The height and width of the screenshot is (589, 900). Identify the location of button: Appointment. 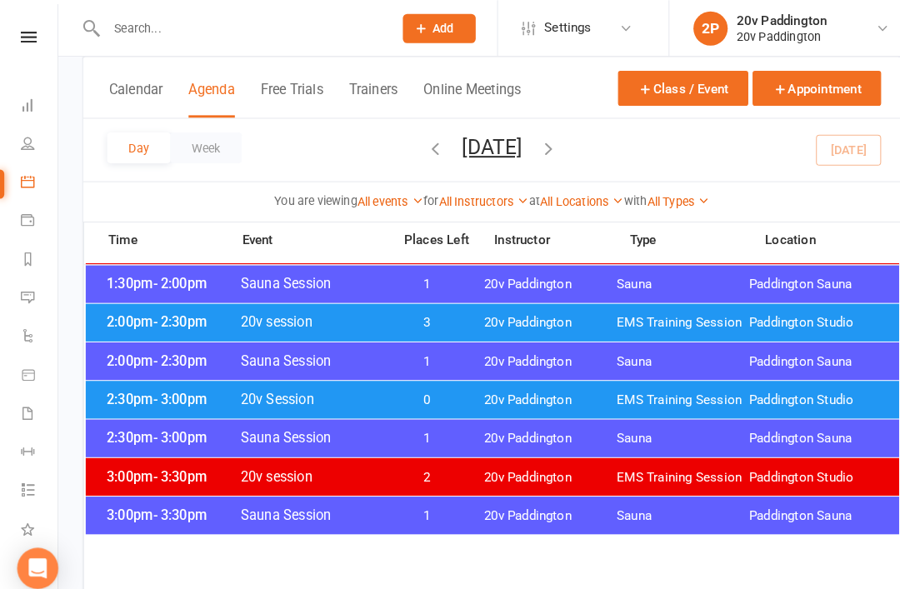
(794, 85).